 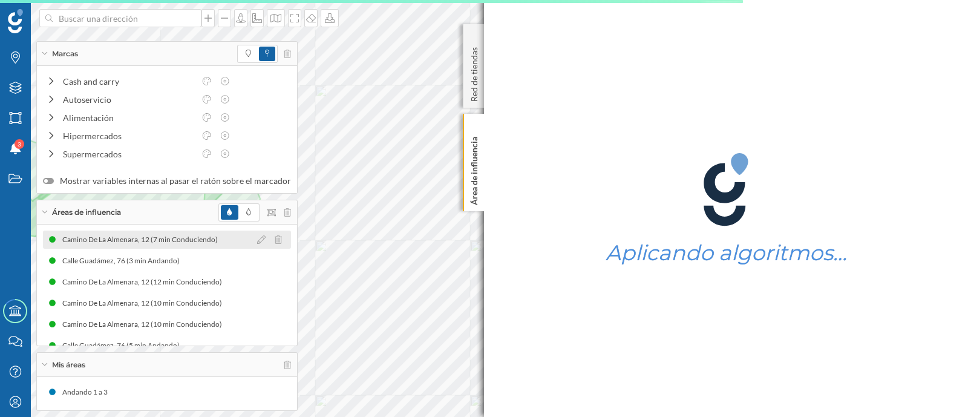 I want to click on div: Calle Guadámez, 76 (3 min Andando), so click(x=124, y=261).